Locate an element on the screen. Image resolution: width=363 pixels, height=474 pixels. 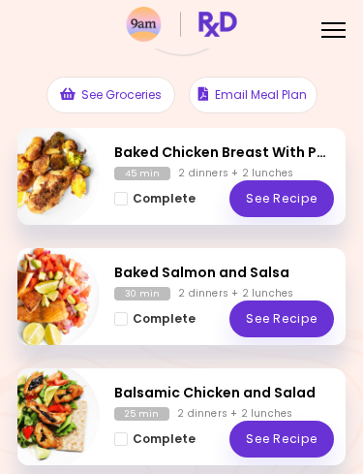
button: See Groceries is located at coordinates (111, 95).